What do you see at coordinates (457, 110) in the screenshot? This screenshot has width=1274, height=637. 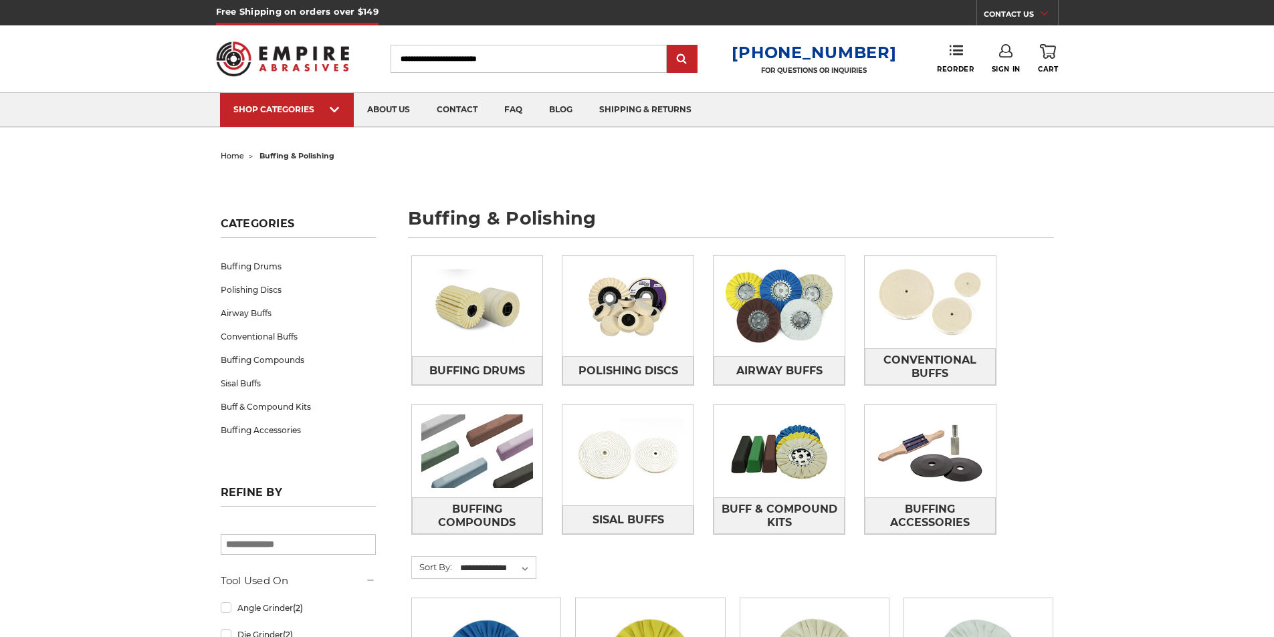 I see `a: contact` at bounding box center [457, 110].